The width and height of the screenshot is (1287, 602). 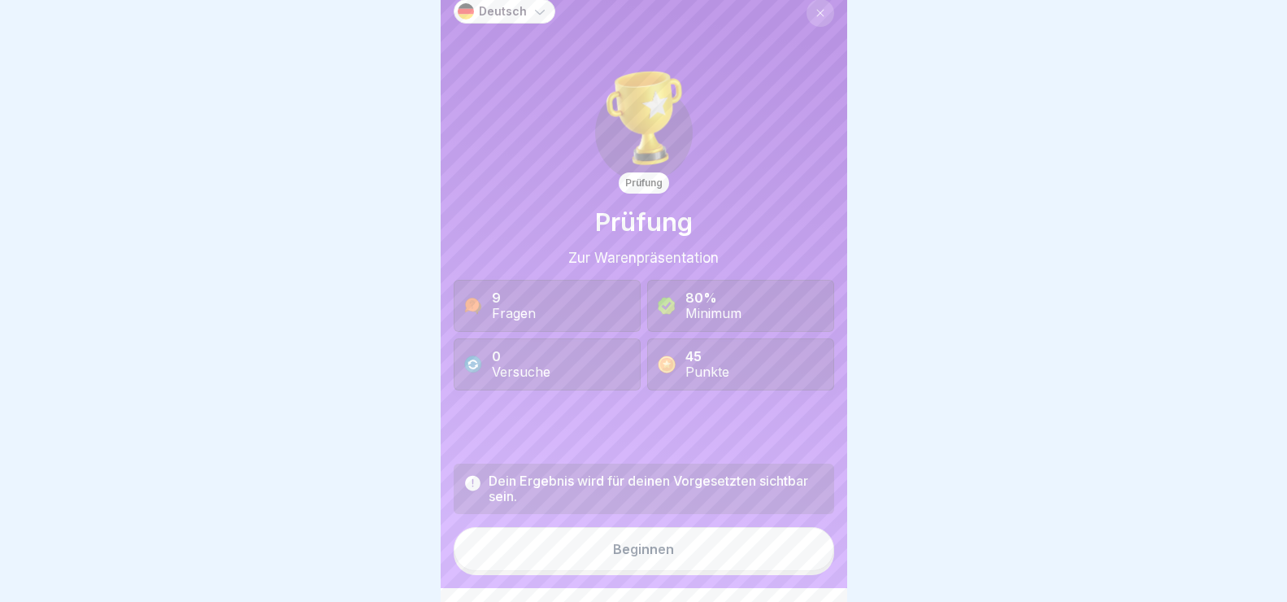 What do you see at coordinates (496, 298) in the screenshot?
I see `b: 9` at bounding box center [496, 298].